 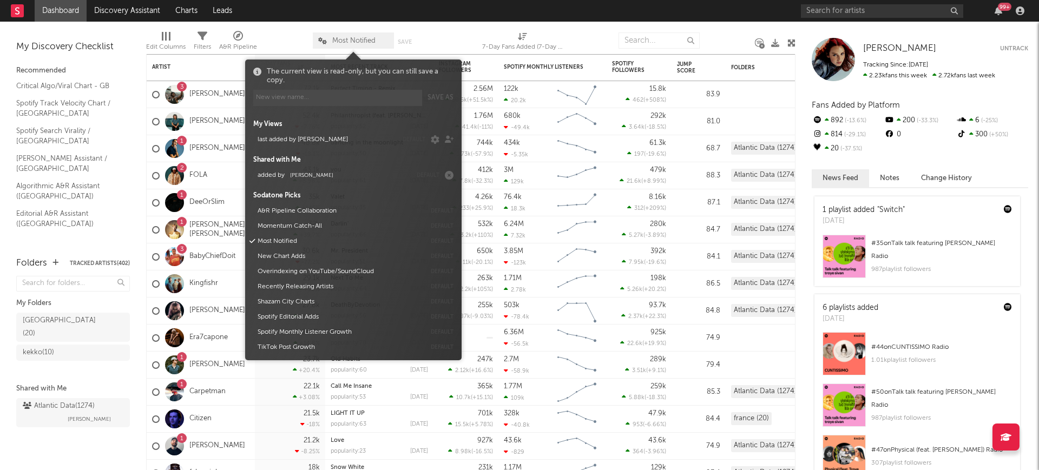 I want to click on div: 680k, so click(x=512, y=116).